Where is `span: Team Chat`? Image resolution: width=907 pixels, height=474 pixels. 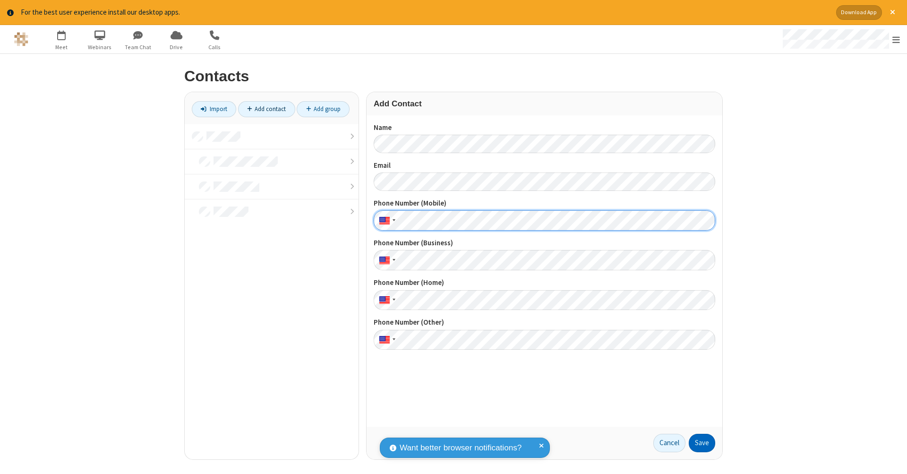
span: Team Chat is located at coordinates (138, 47).